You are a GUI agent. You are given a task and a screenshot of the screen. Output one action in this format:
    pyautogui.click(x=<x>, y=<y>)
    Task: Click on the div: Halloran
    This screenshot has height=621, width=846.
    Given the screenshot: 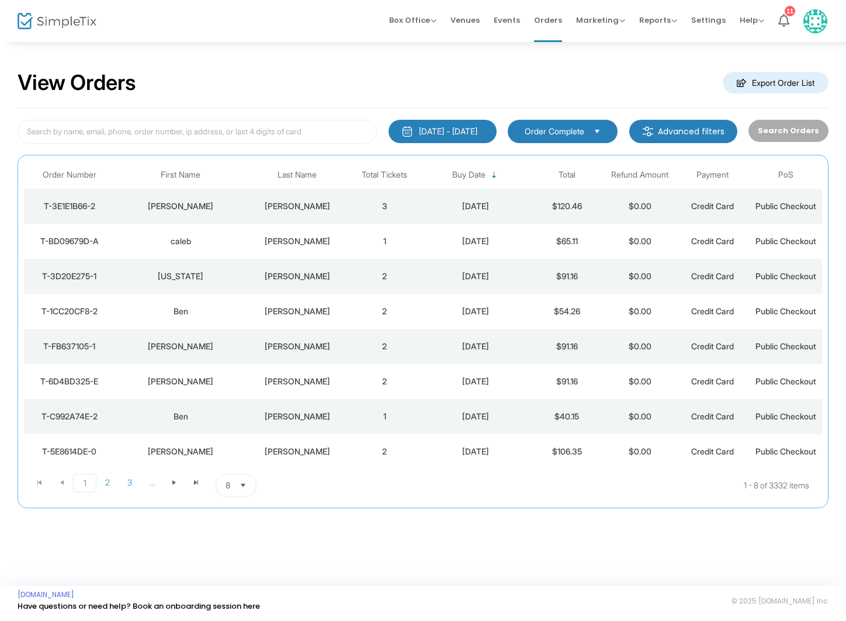 What is the action you would take?
    pyautogui.click(x=297, y=381)
    